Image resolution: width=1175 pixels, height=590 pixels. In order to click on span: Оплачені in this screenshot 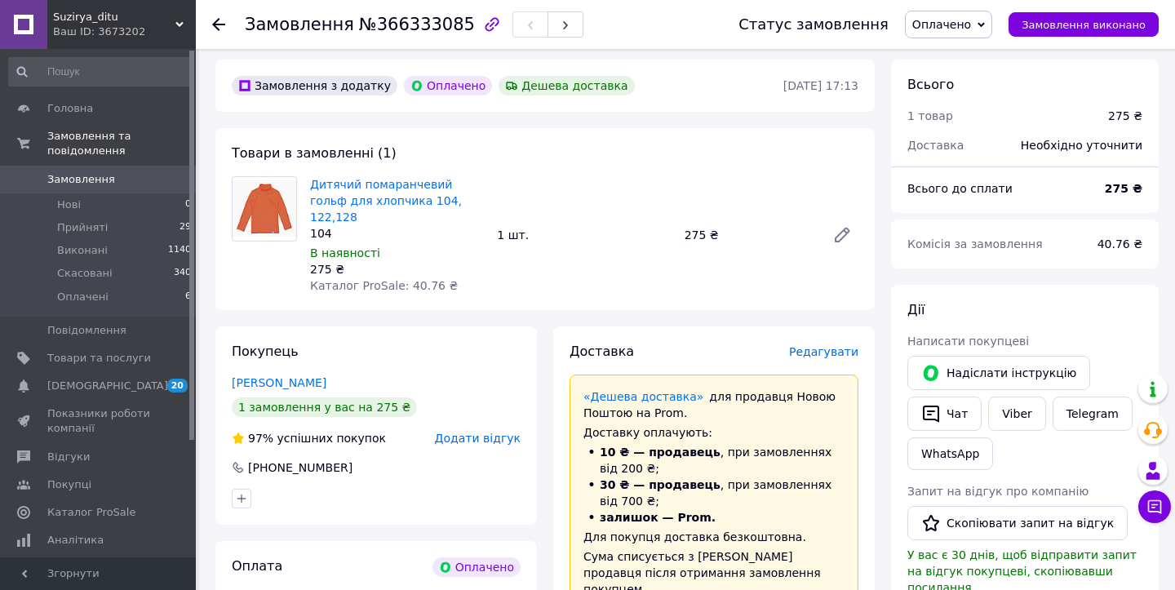, I will do `click(82, 297)`.